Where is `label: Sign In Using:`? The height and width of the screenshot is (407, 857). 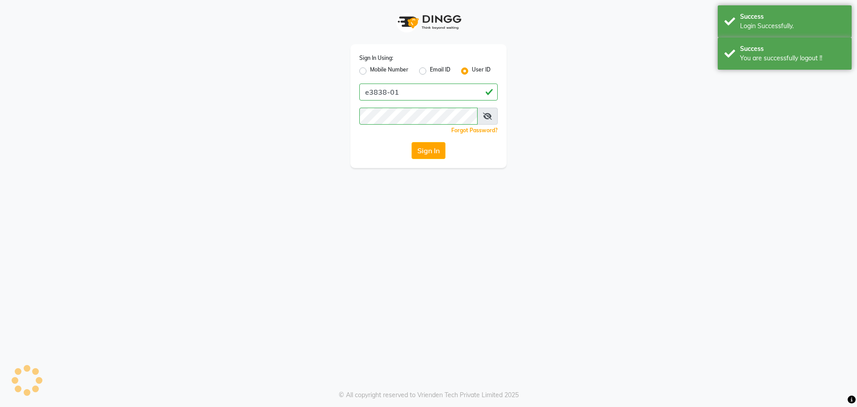
label: Sign In Using: is located at coordinates (376, 58).